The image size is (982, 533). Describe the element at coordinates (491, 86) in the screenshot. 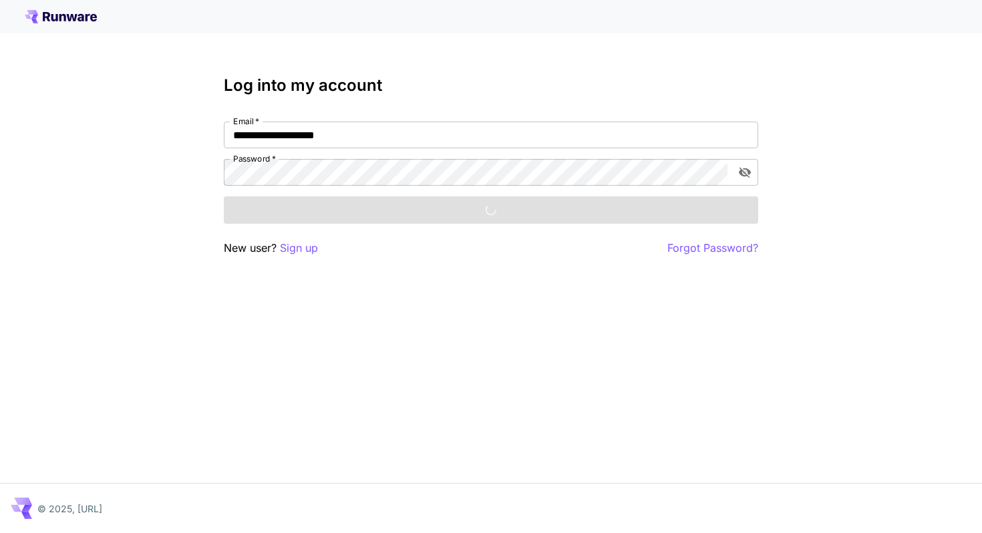

I see `h3: Log into my account` at that location.